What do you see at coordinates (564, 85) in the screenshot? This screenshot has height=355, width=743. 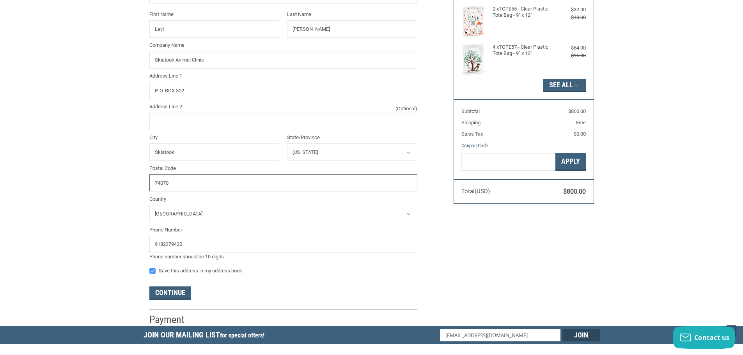 I see `button: See All` at bounding box center [564, 85].